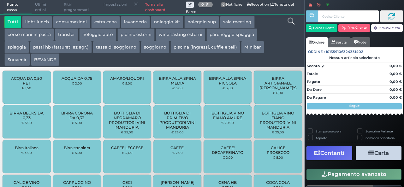 The width and height of the screenshot is (404, 187). What do you see at coordinates (354, 106) in the screenshot?
I see `strong: Segue` at bounding box center [354, 106].